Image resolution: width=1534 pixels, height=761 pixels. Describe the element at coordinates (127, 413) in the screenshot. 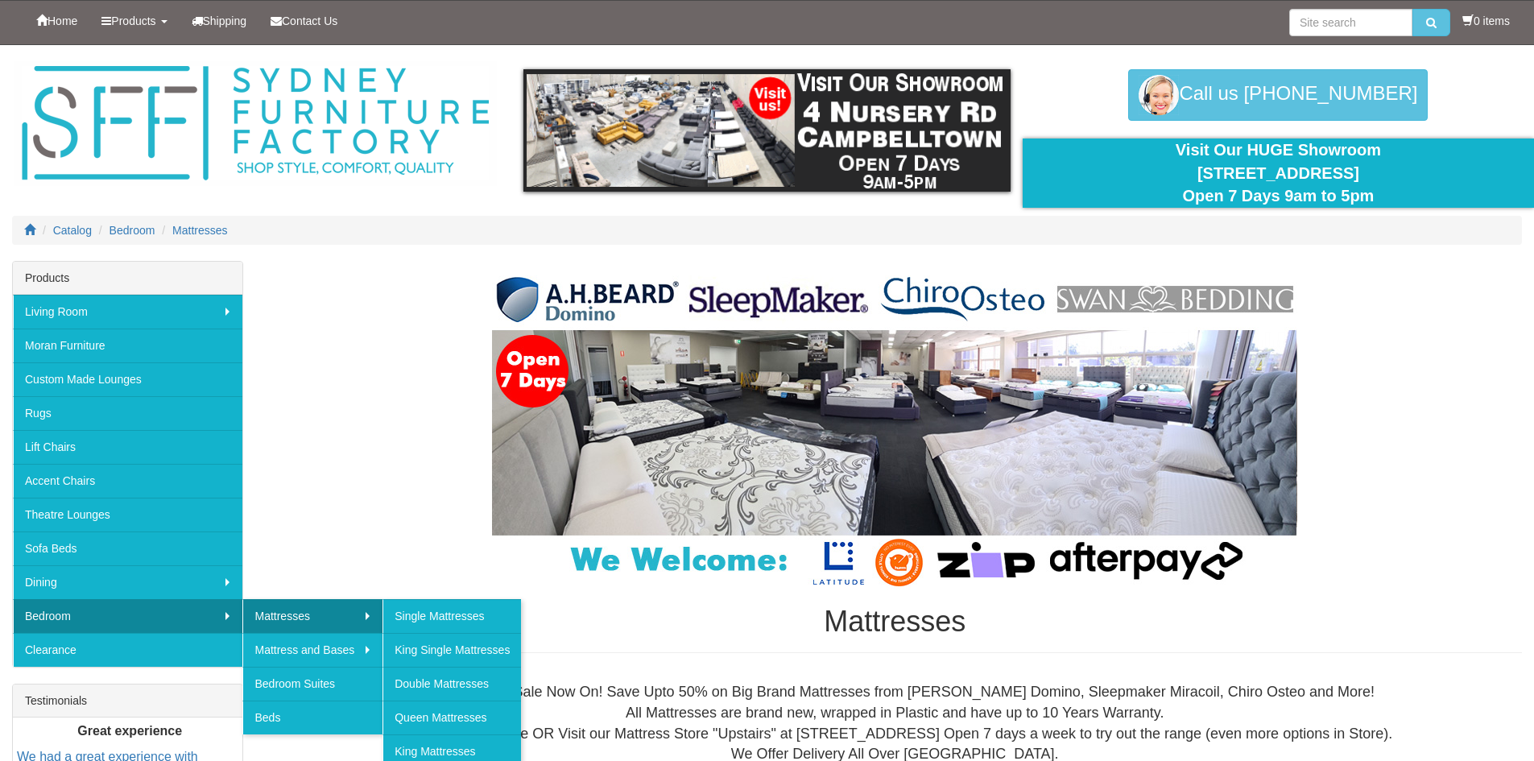

I see `a: Rugs` at that location.